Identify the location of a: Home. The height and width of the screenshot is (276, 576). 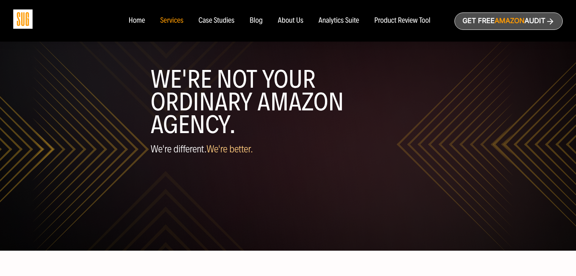
(136, 21).